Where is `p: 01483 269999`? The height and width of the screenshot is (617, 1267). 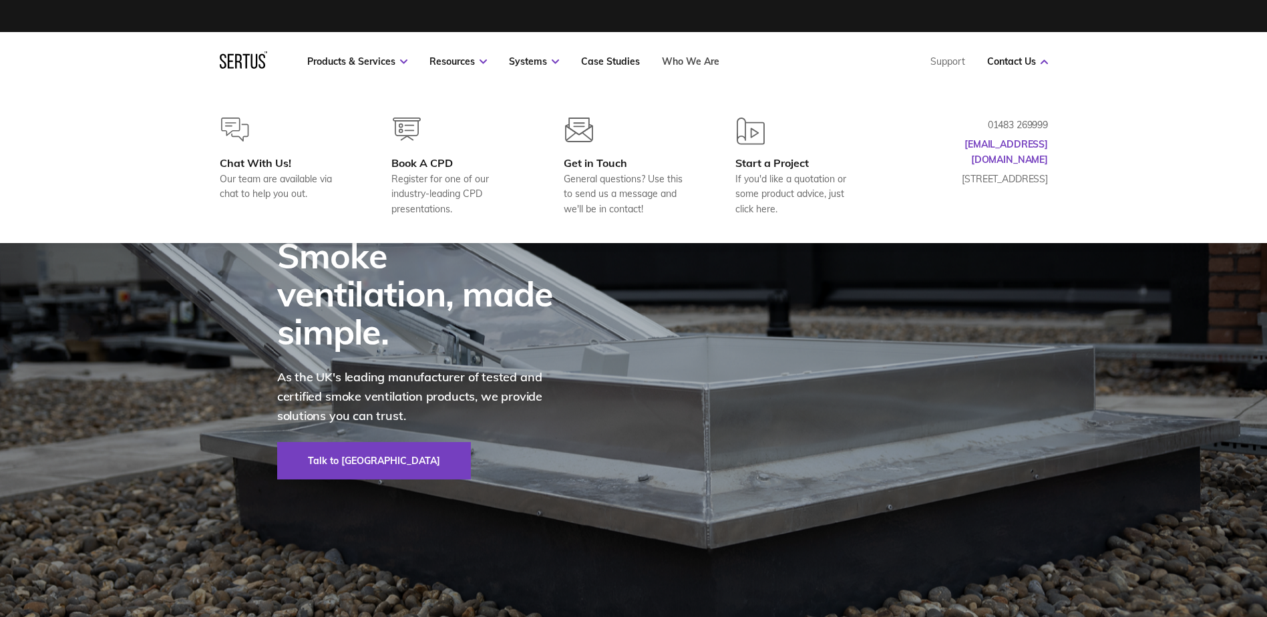 p: 01483 269999 is located at coordinates (981, 125).